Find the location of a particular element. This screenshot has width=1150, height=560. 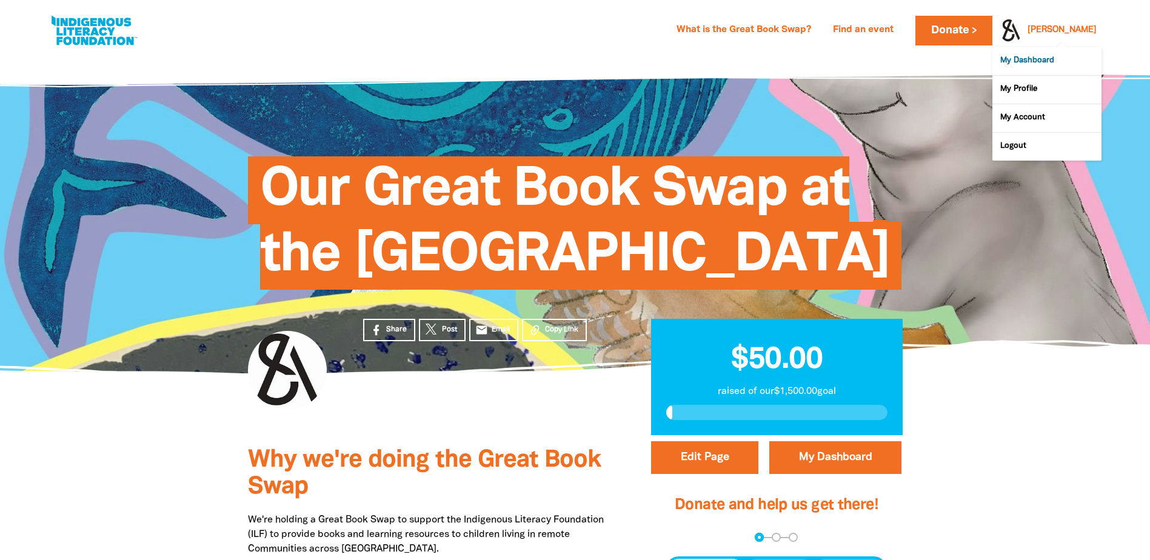

a: My Account is located at coordinates (1047, 118).